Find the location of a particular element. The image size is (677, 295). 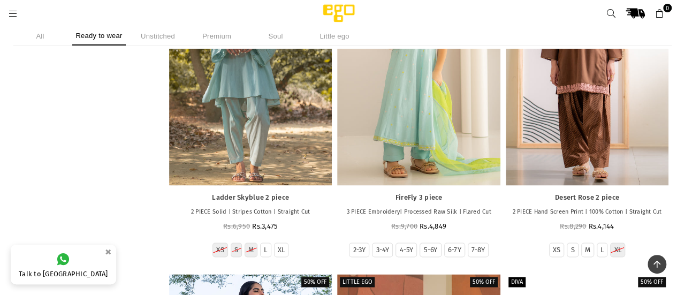

a: Desert Rose 2 piece is located at coordinates (587, 198).